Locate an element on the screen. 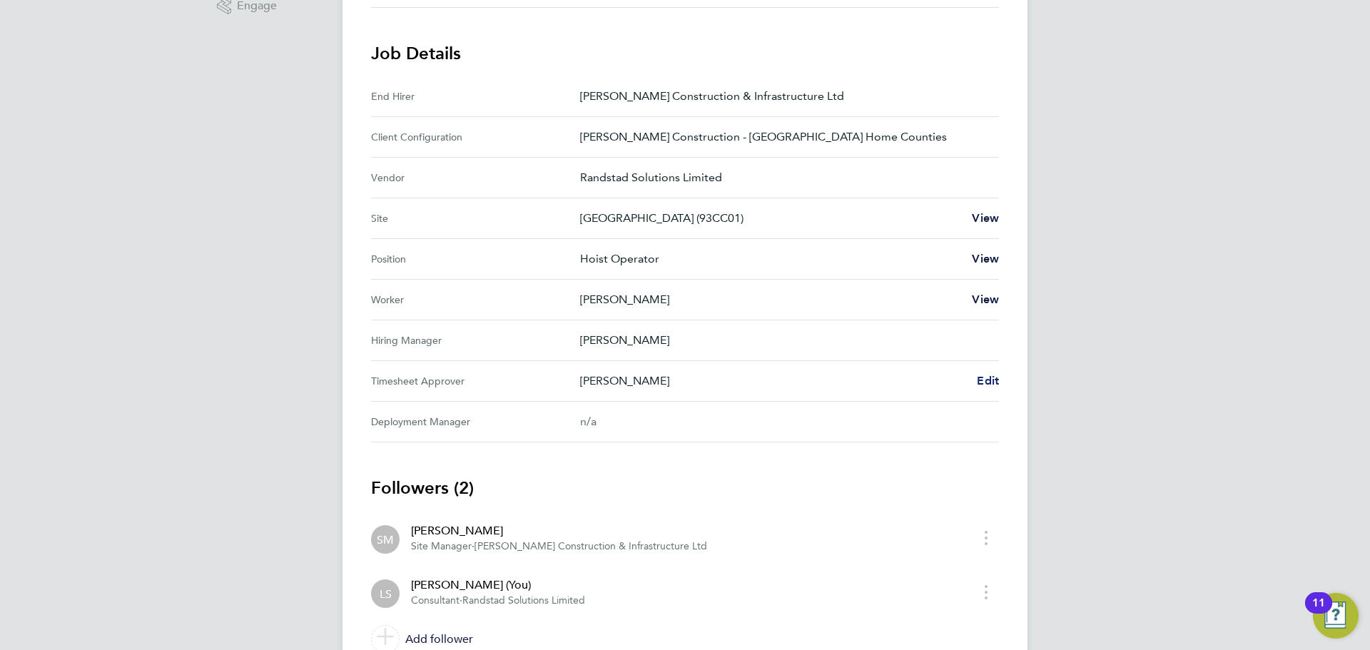  div: Client Configuration is located at coordinates (475, 137).